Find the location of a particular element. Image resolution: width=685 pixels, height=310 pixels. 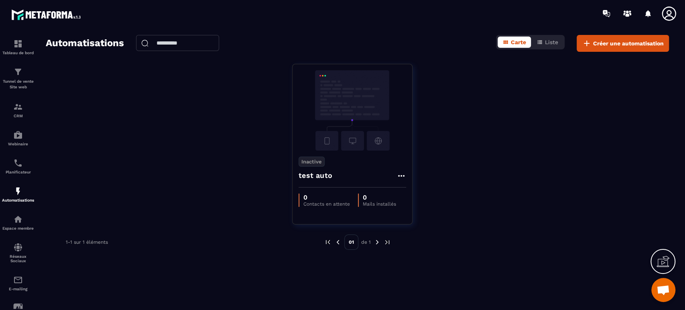

p: Espace membre is located at coordinates (18, 228).